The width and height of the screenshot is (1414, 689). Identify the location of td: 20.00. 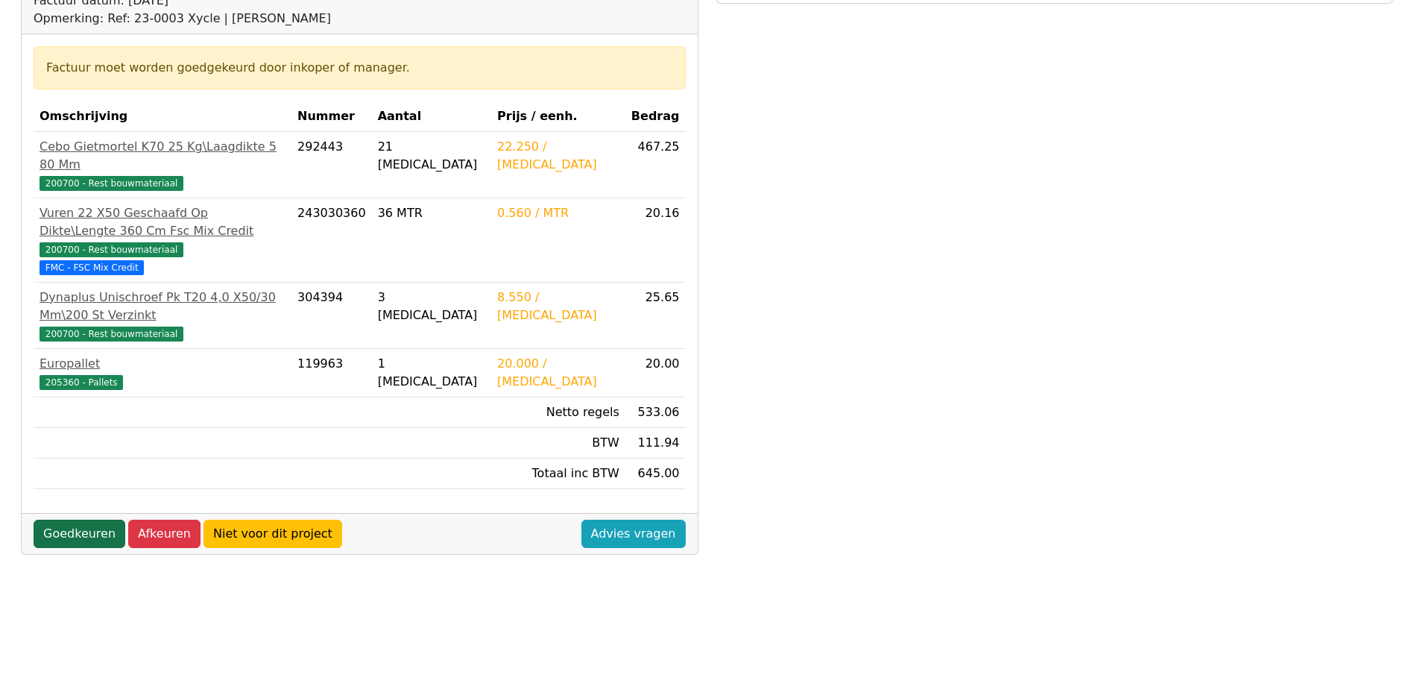
(655, 373).